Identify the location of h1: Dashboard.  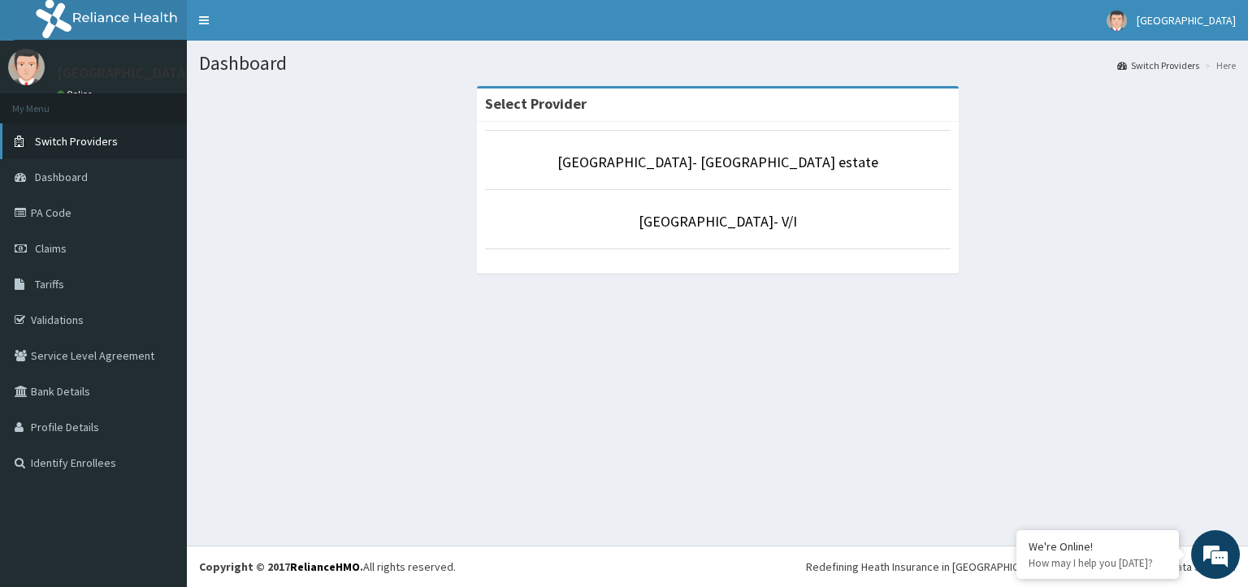
(717, 63).